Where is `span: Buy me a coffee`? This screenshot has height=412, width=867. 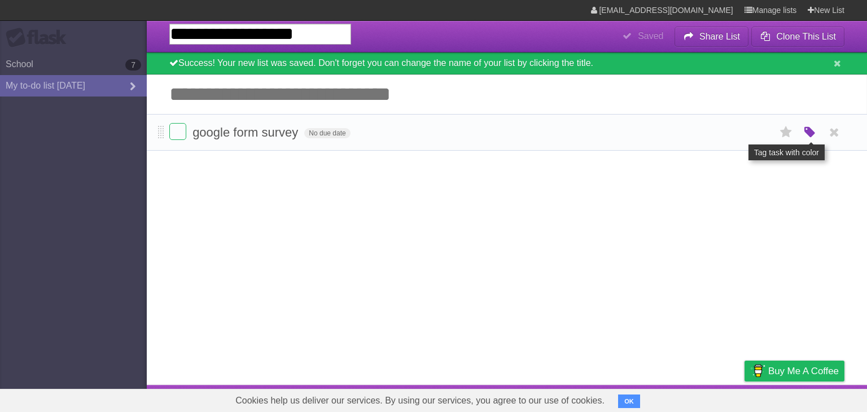
span: Buy me a coffee is located at coordinates (803, 371).